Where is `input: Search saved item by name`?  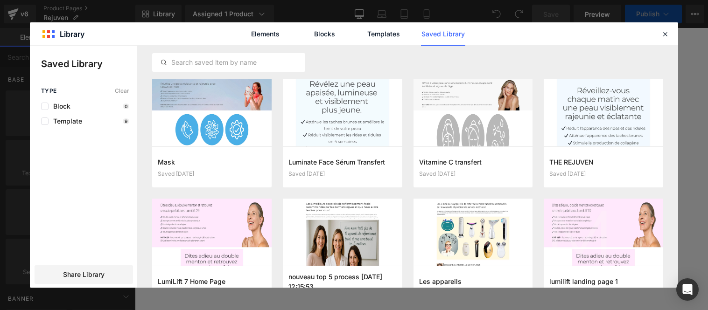
input: Search saved item by name is located at coordinates (229, 63).